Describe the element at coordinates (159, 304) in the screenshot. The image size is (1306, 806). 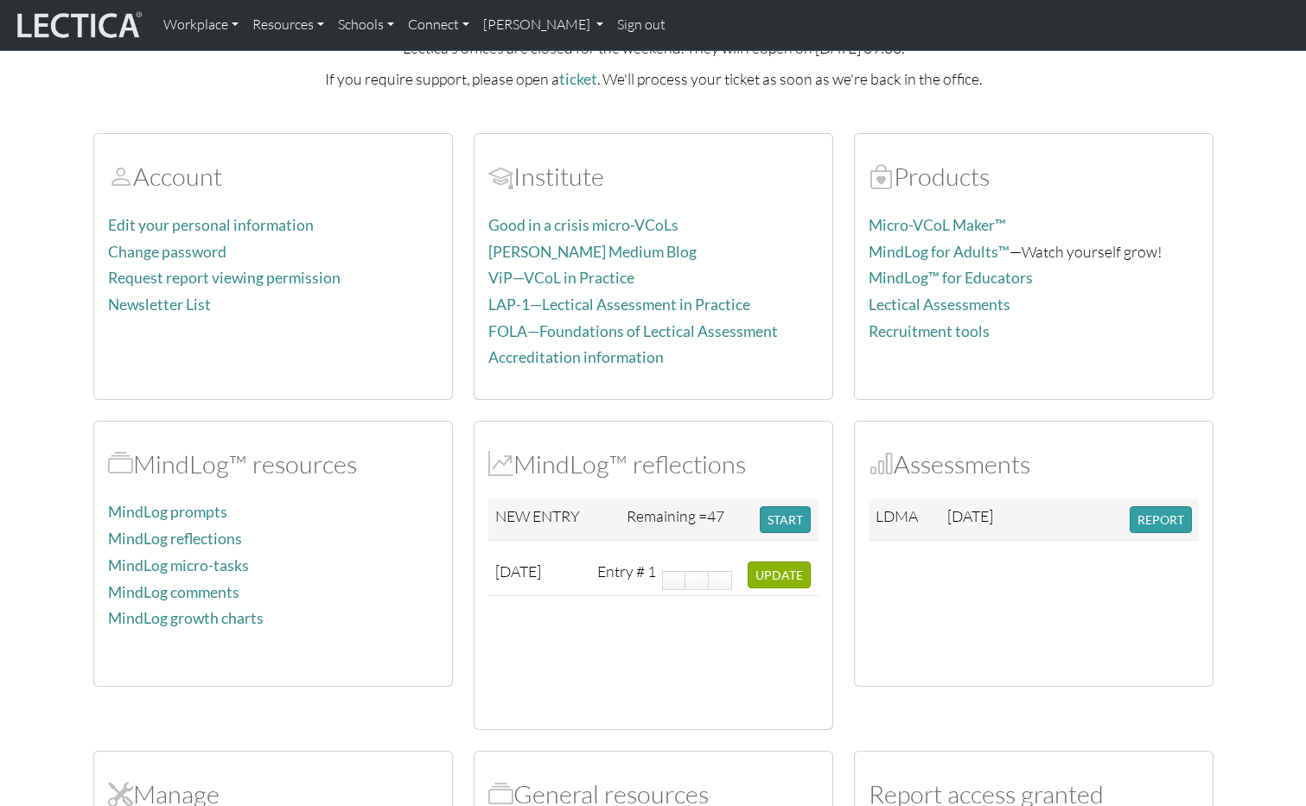
I see `a: Newsletter List` at that location.